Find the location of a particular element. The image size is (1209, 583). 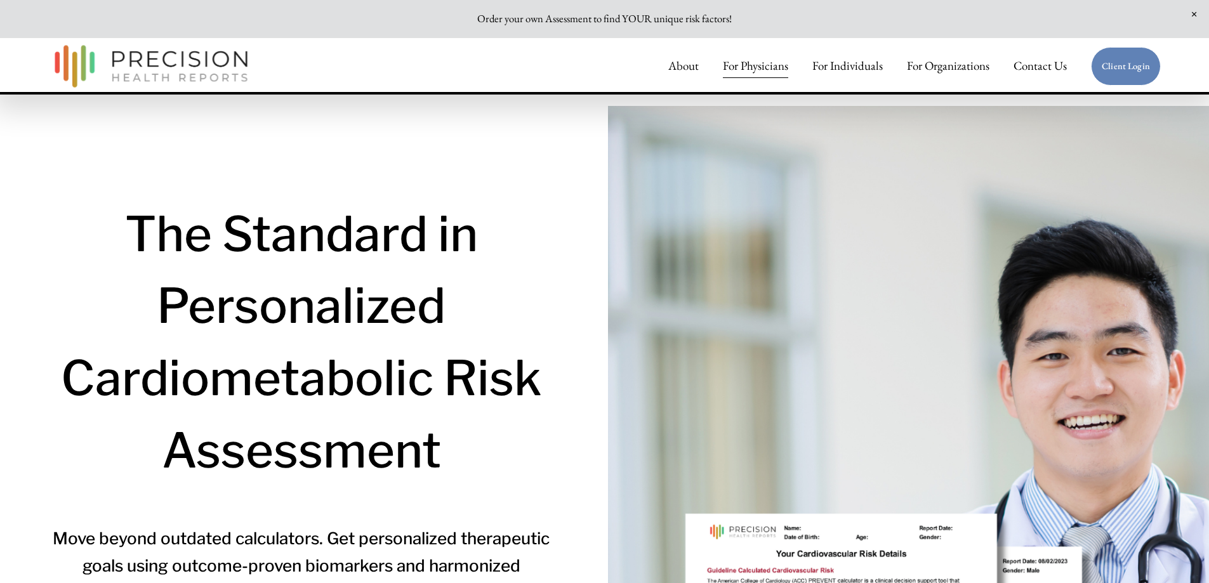

a: Client Login is located at coordinates (1126, 67).